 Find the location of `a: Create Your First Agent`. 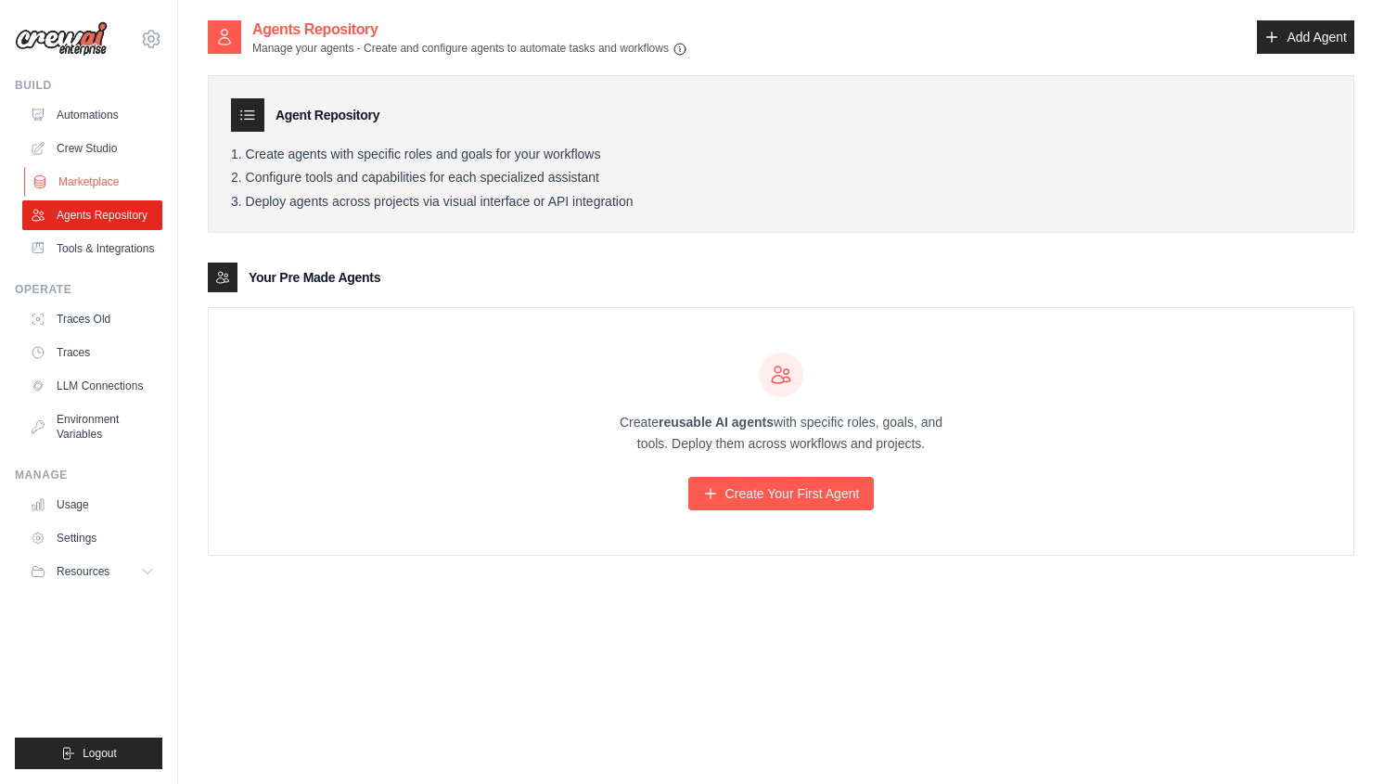

a: Create Your First Agent is located at coordinates (781, 493).